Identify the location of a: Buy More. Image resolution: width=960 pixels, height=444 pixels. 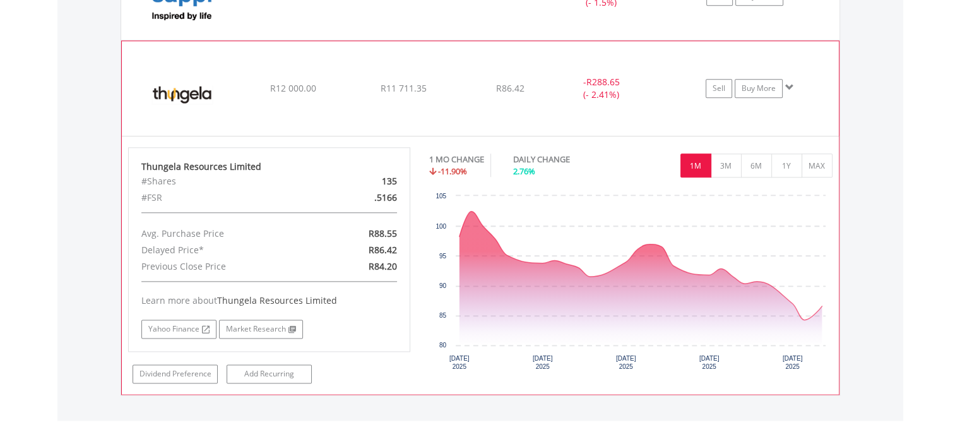
(759, 88).